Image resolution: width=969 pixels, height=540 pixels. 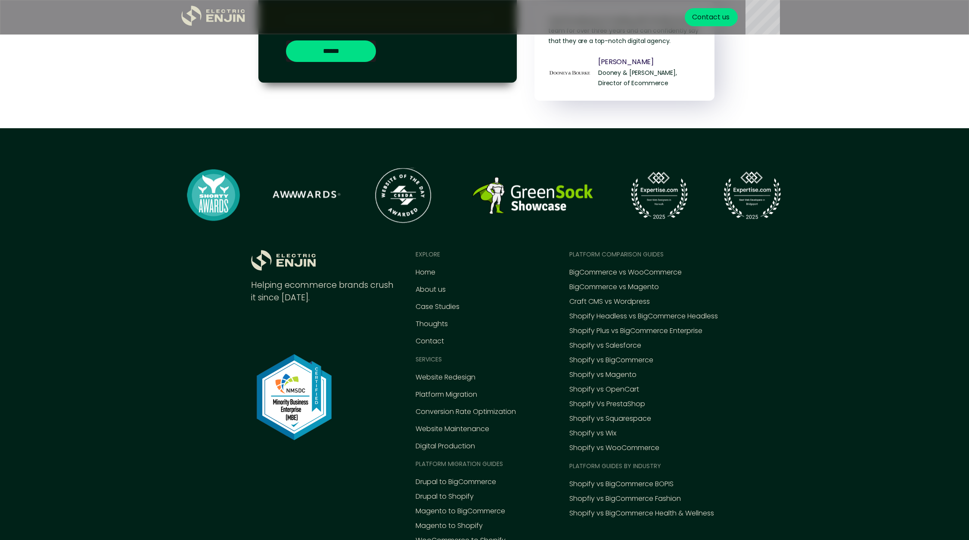 What do you see at coordinates (621, 484) in the screenshot?
I see `a: Shopify vs BigCommerce BOPIS` at bounding box center [621, 484].